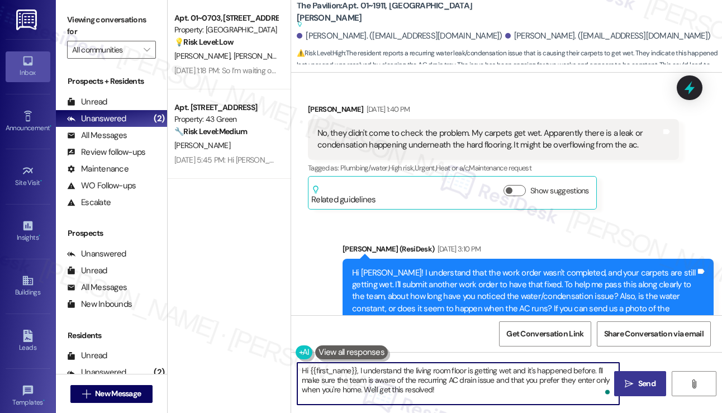 The height and width of the screenshot is (413, 722). Describe the element at coordinates (106, 152) in the screenshot. I see `div: Review follow-ups` at that location.